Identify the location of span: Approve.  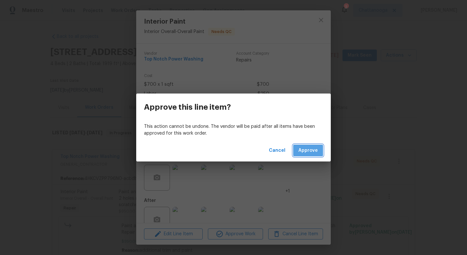
(308, 151).